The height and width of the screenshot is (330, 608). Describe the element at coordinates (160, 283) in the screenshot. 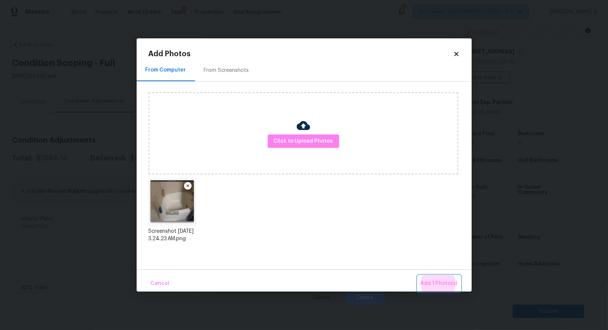

I see `span: Cancel` at that location.